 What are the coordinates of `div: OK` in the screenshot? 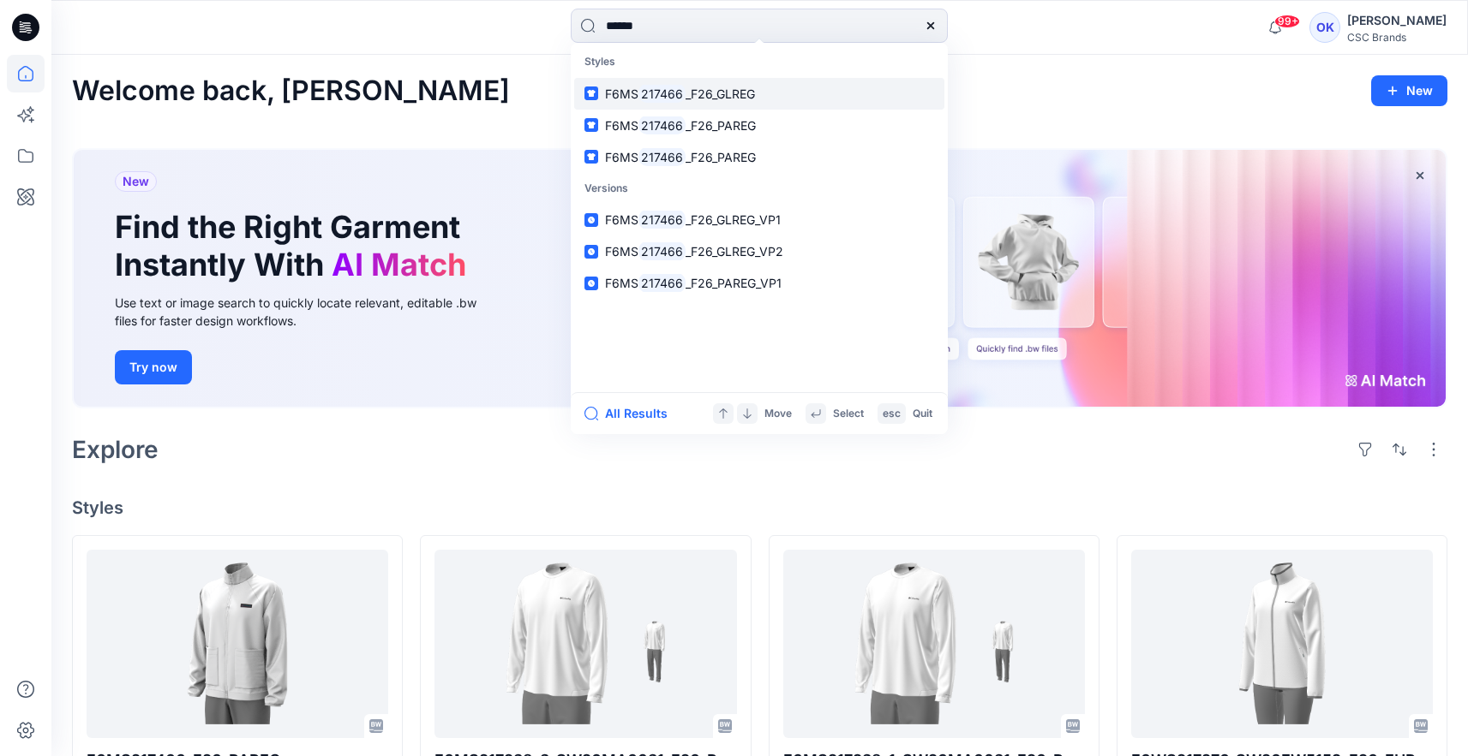 It's located at (1325, 27).